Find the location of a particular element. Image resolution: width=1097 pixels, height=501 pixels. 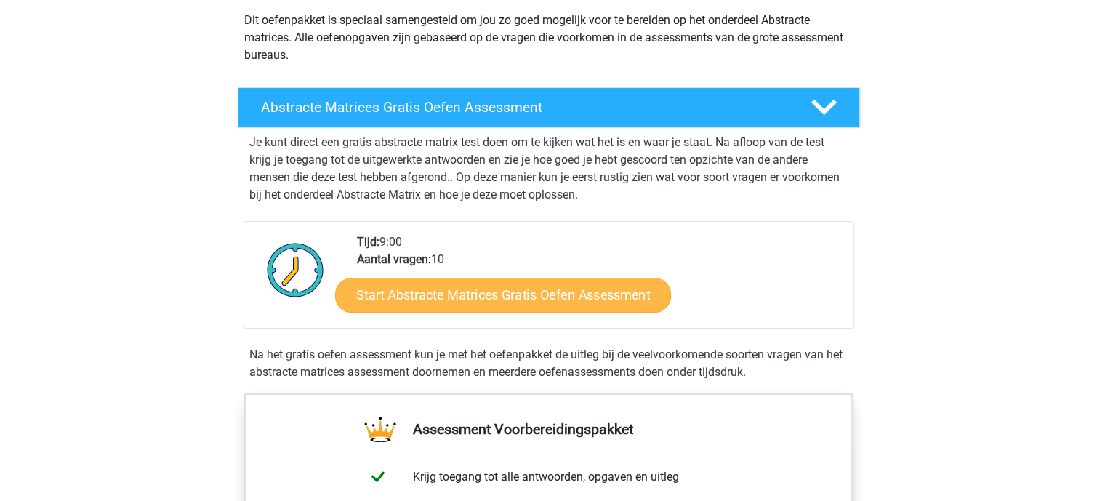

b: Aantal vragen: is located at coordinates (394, 259).